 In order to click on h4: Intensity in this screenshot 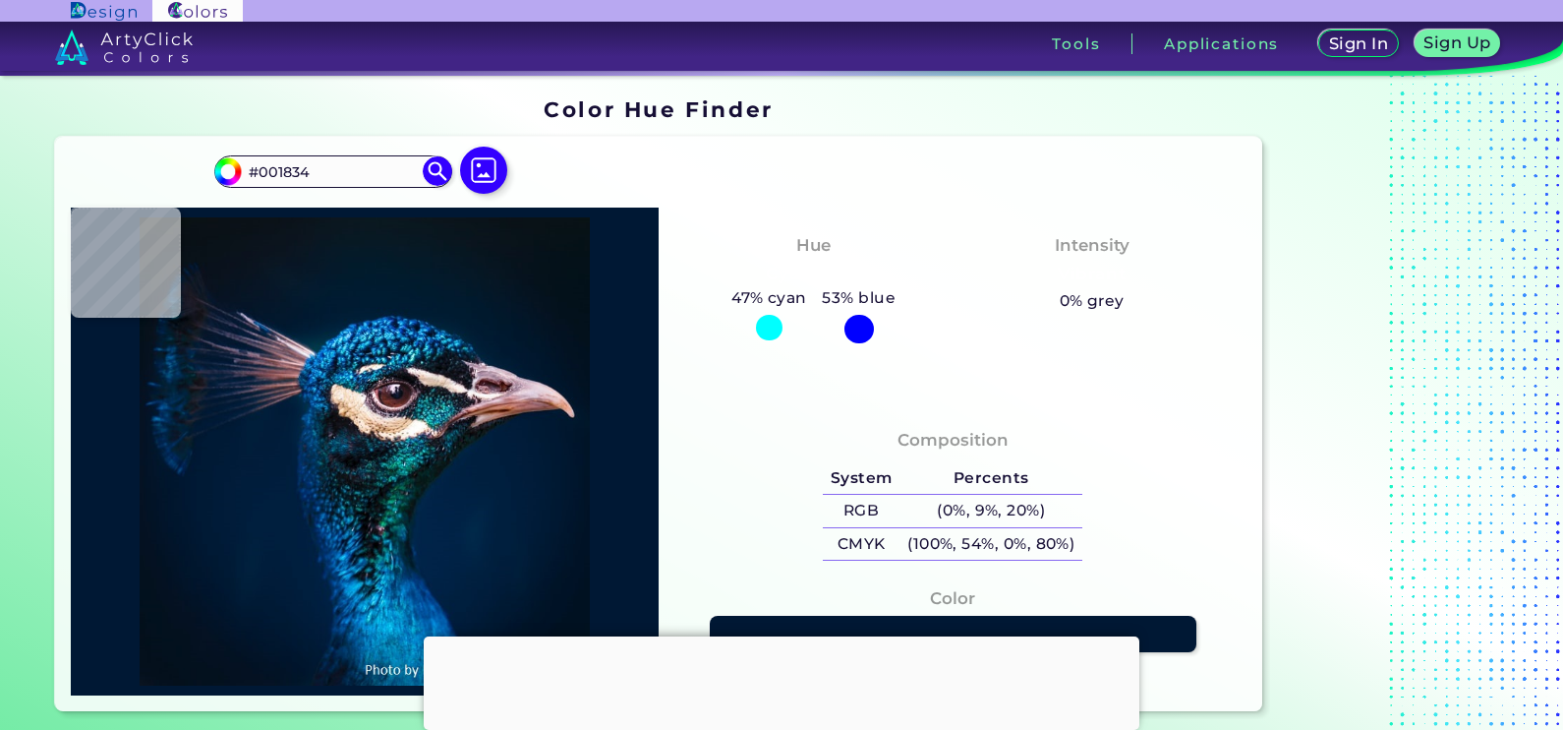, I will do `click(1092, 245)`.